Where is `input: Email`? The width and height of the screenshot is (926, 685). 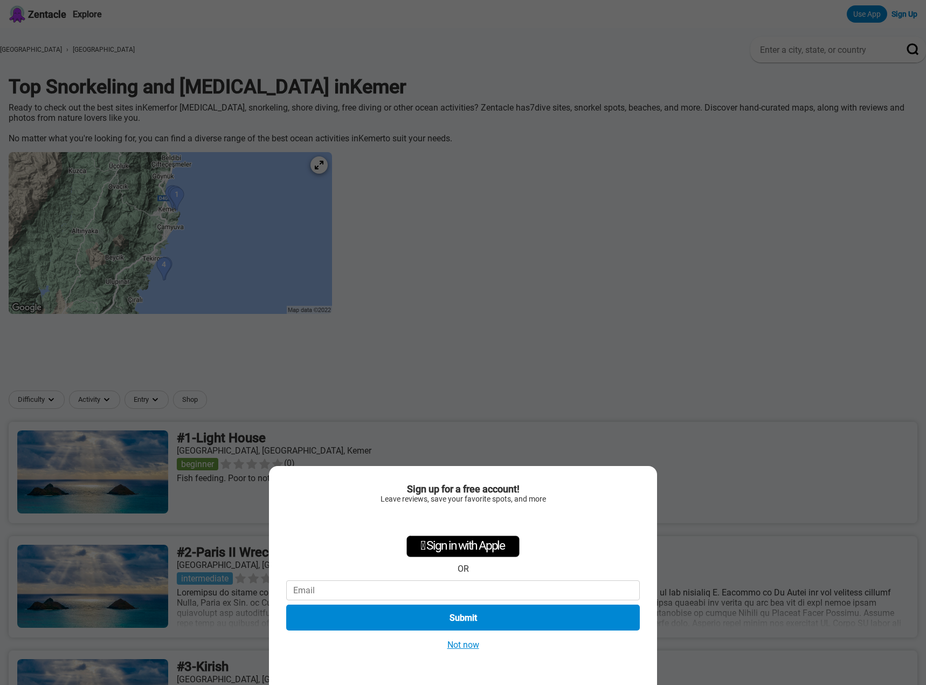 input: Email is located at coordinates (463, 590).